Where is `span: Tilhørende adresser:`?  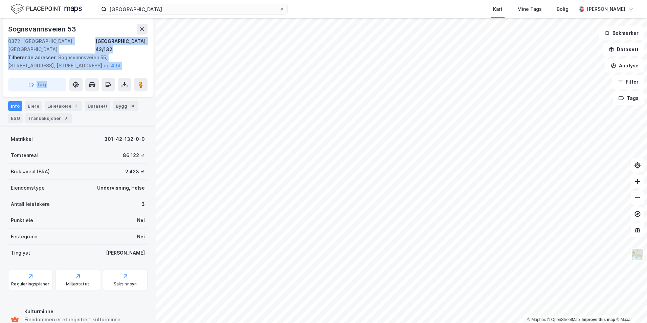
span: Tilhørende adresser: is located at coordinates (33, 57).